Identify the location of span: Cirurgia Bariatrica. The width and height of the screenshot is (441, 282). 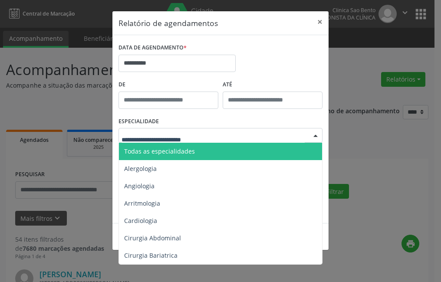
(151, 255).